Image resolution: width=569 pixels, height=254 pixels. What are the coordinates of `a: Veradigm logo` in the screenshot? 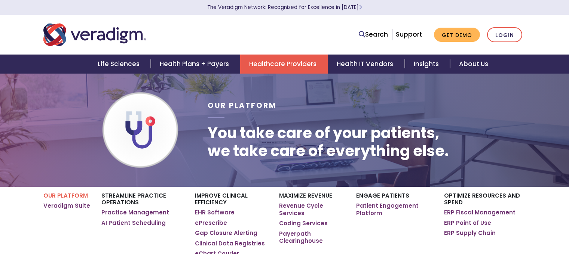 It's located at (95, 35).